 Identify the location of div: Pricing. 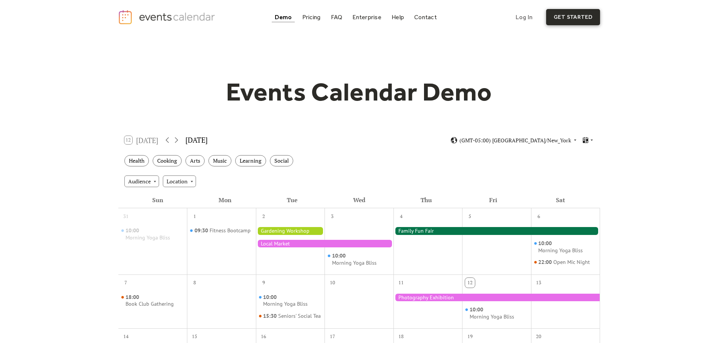
(311, 17).